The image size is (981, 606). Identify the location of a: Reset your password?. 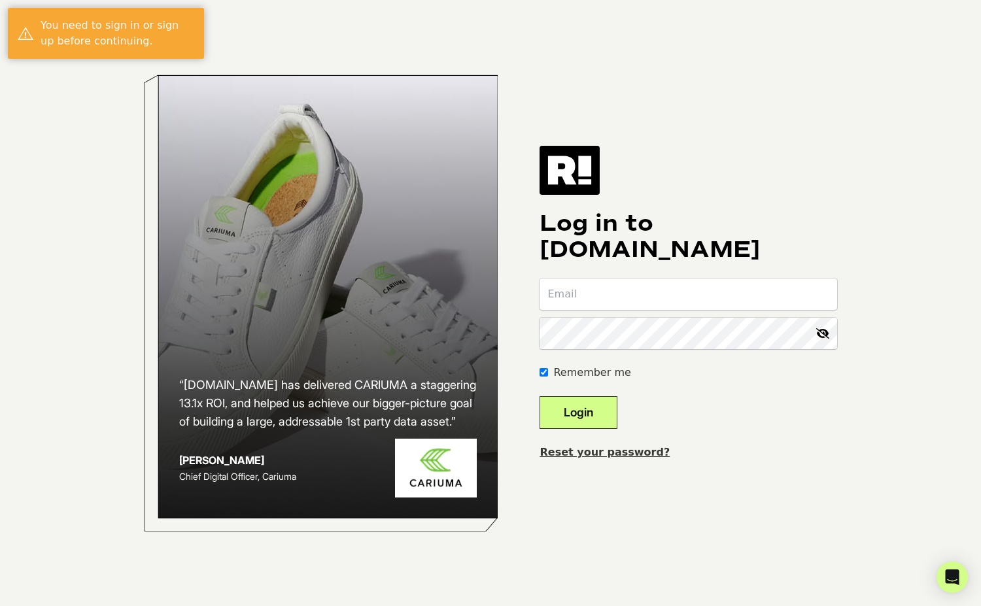
(604, 452).